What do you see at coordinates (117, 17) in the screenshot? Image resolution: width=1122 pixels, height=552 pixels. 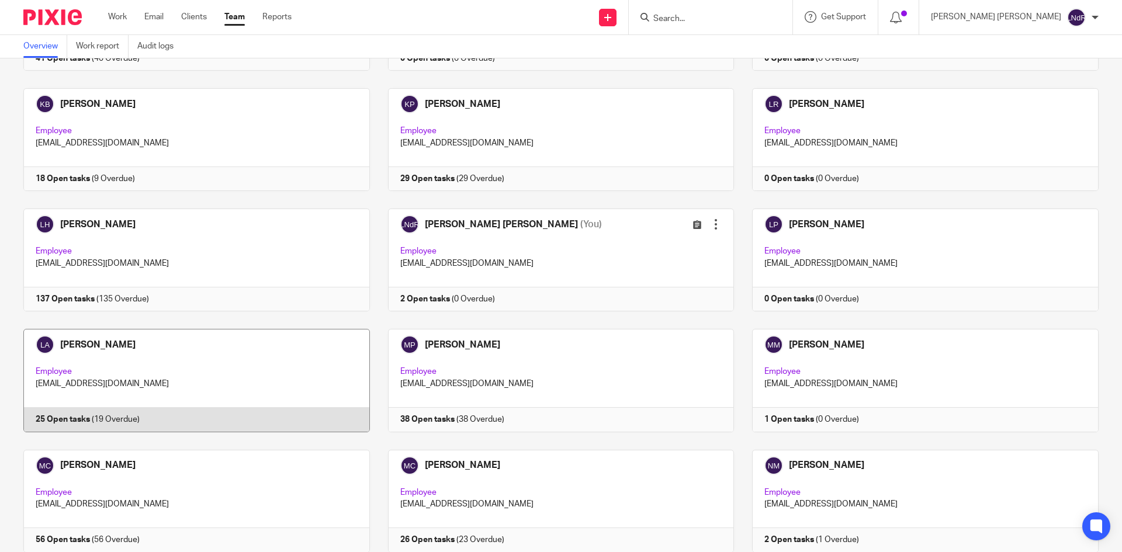 I see `a: Work` at bounding box center [117, 17].